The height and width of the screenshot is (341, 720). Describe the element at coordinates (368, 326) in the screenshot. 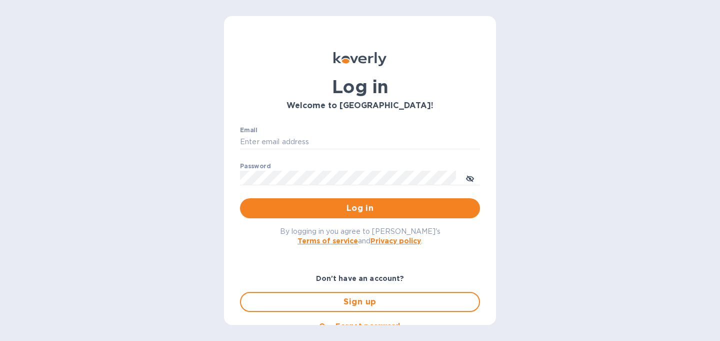

I see `u: Forgot password` at that location.